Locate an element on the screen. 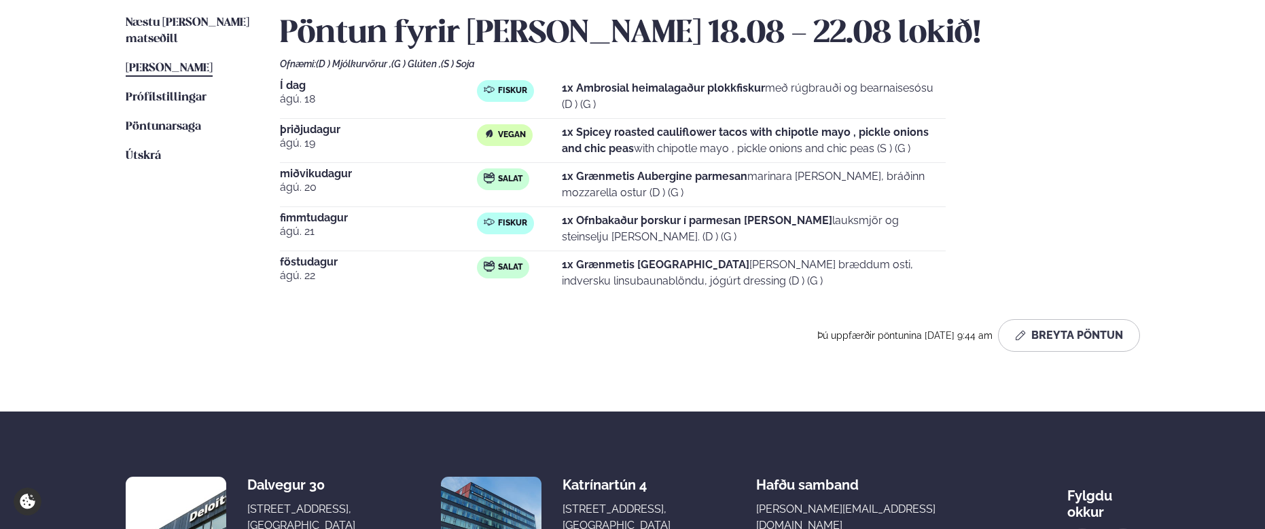  span: Pöntunarsaga is located at coordinates (163, 126).